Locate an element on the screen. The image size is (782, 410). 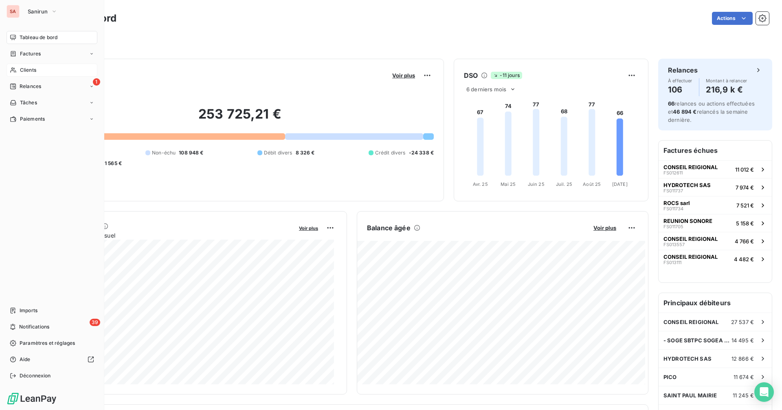
span: REUNION SONORE is located at coordinates (688, 221).